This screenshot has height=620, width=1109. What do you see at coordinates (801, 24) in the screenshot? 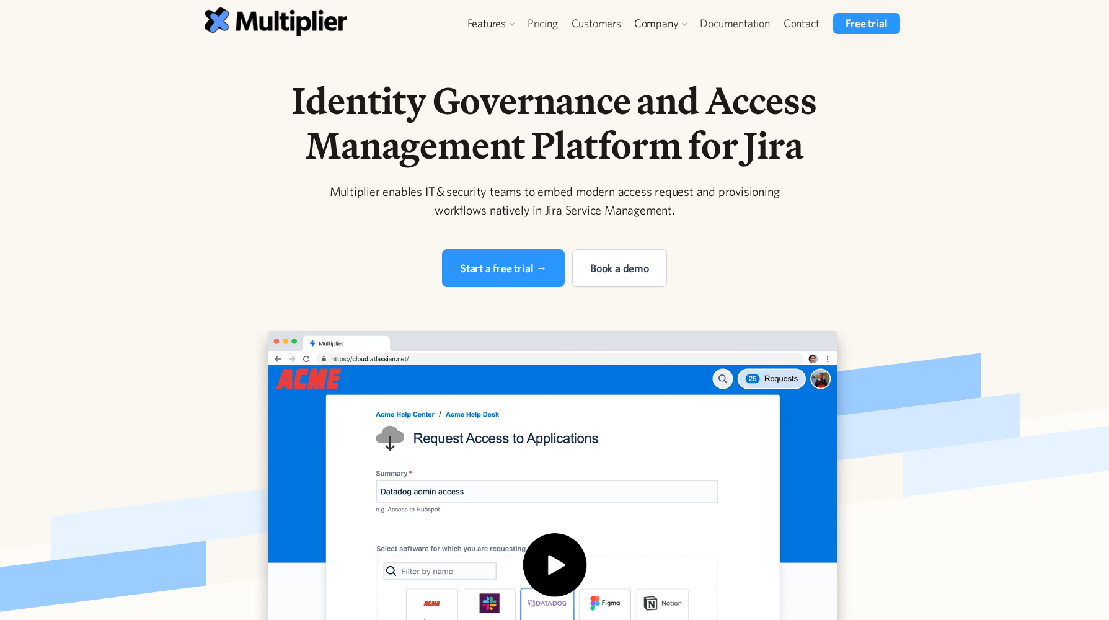
I see `a: Contact` at bounding box center [801, 24].